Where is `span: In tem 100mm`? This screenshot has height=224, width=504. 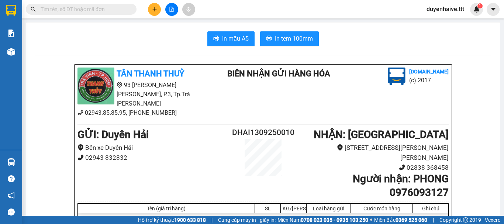 span: In tem 100mm is located at coordinates (294, 38).